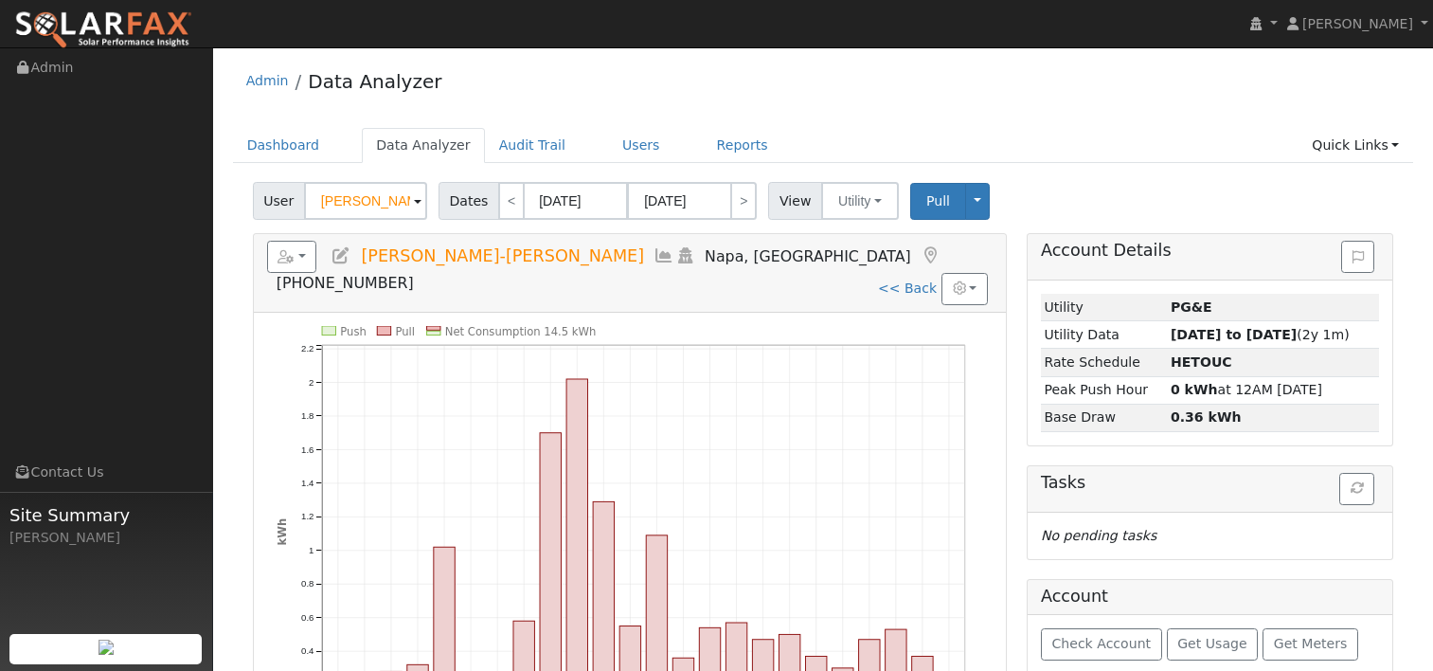 This screenshot has width=1433, height=671. Describe the element at coordinates (1103, 362) in the screenshot. I see `td: Rate Schedule` at that location.